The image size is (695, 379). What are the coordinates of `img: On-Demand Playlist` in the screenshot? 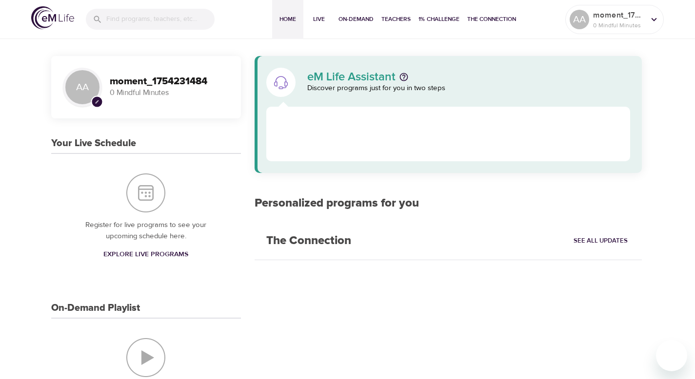 It's located at (146, 358).